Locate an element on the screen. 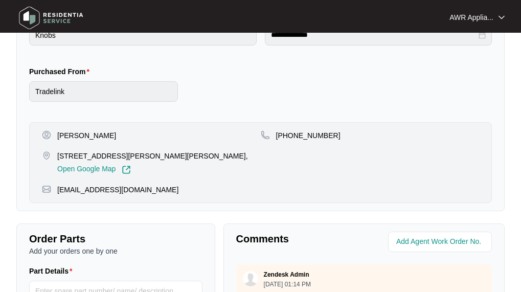 The height and width of the screenshot is (292, 521). input: Add Agent Work Order No. is located at coordinates (441, 242).